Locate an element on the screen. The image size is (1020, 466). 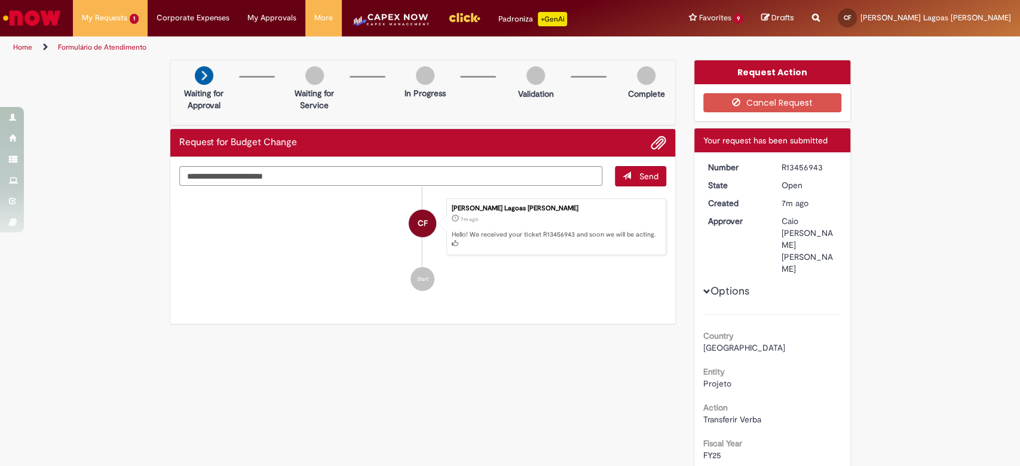
a: Drafts is located at coordinates (777, 18).